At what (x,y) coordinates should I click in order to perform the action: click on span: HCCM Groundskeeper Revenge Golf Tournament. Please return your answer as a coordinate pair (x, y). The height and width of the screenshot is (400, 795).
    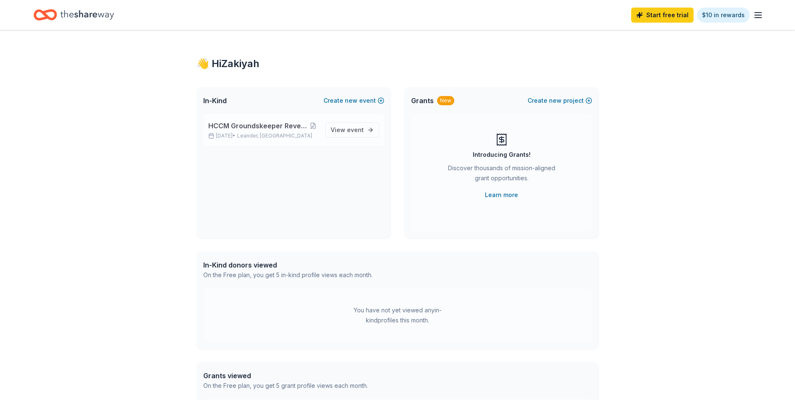
    Looking at the image, I should click on (258, 126).